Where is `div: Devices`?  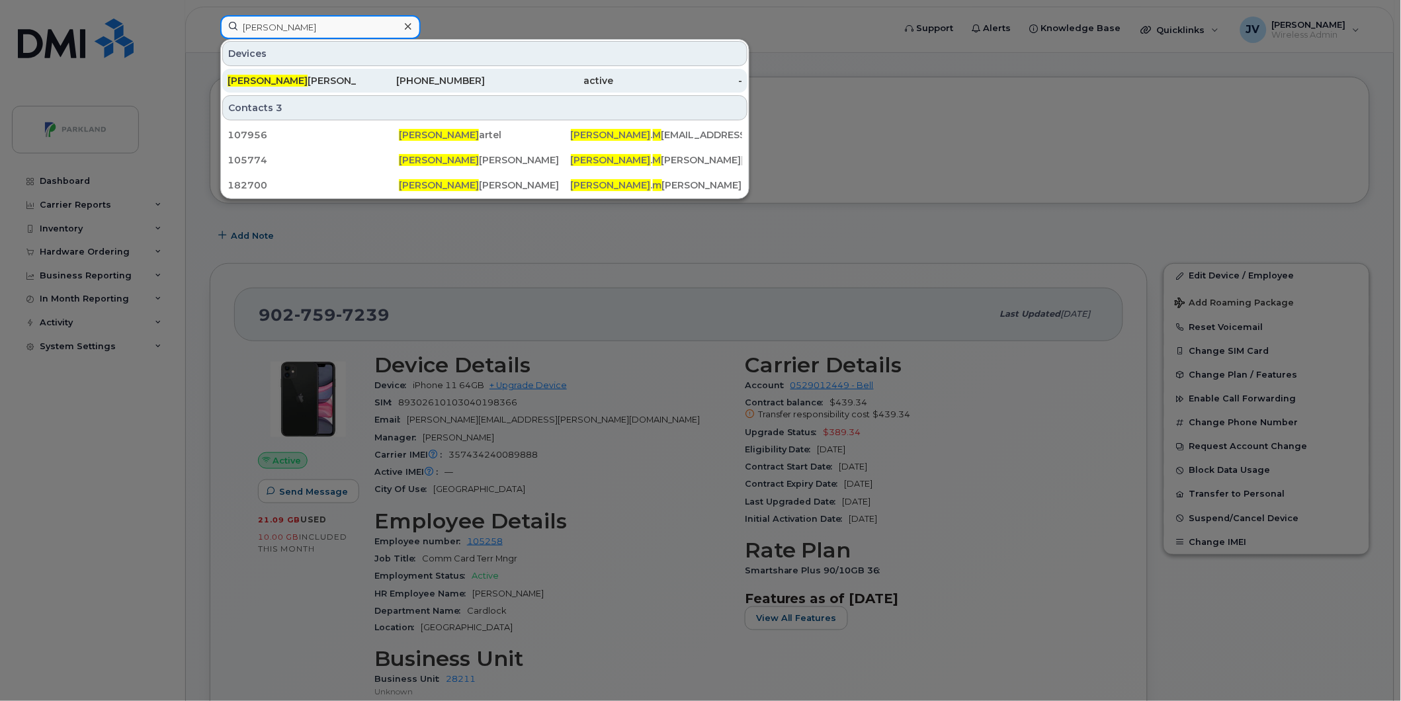 div: Devices is located at coordinates (485, 54).